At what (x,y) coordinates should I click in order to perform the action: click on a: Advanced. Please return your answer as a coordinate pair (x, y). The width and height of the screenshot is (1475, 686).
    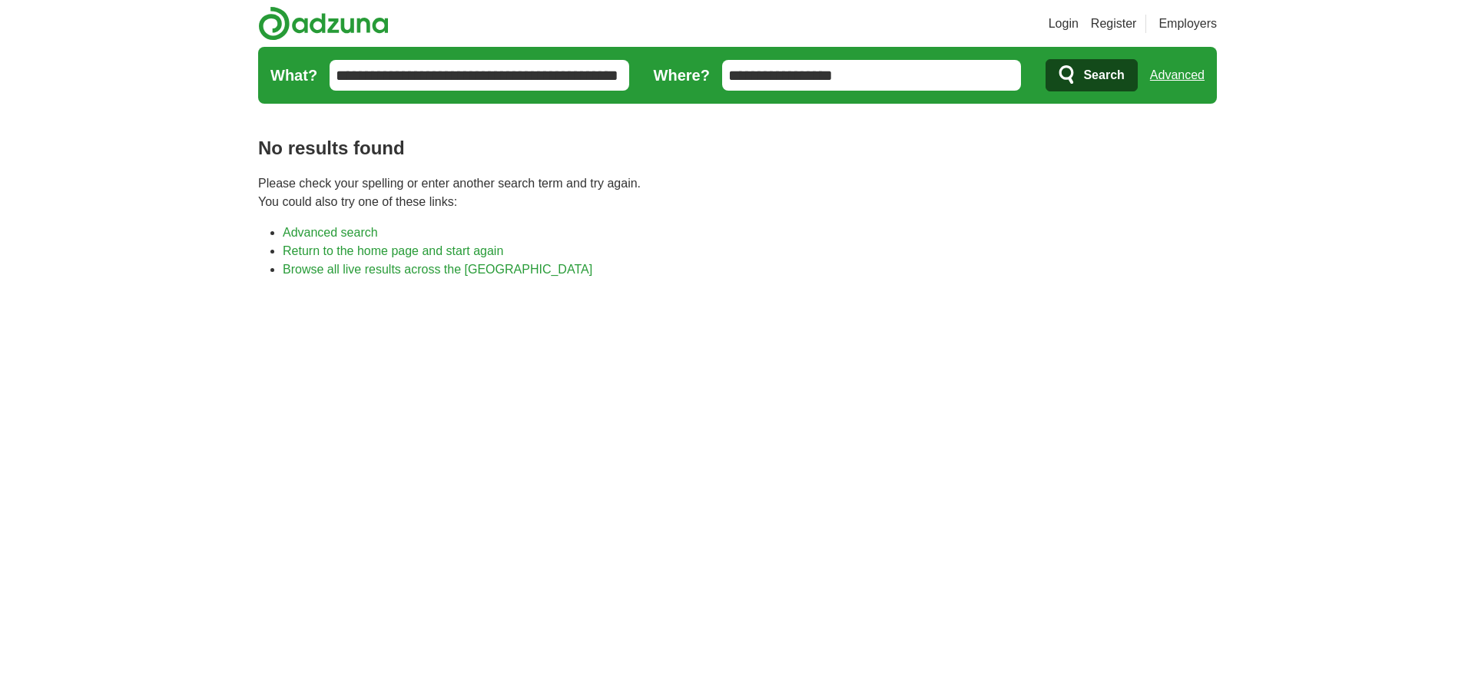
    Looking at the image, I should click on (1177, 75).